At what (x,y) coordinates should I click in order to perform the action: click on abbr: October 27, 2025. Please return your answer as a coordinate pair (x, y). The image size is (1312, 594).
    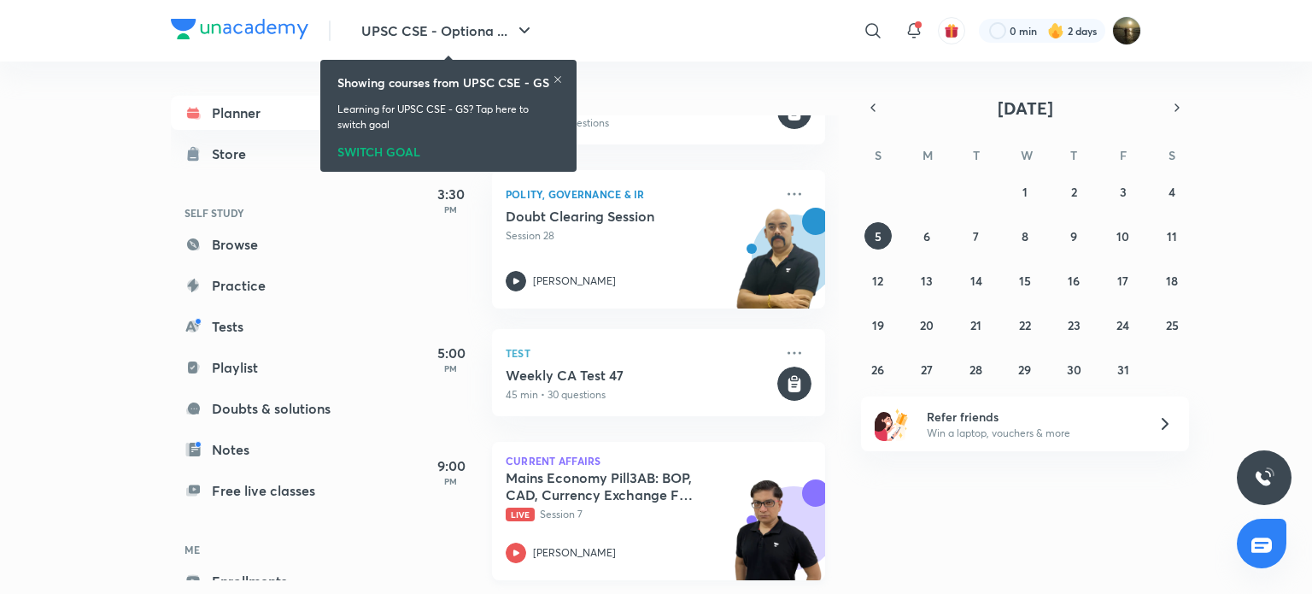
    Looking at the image, I should click on (927, 369).